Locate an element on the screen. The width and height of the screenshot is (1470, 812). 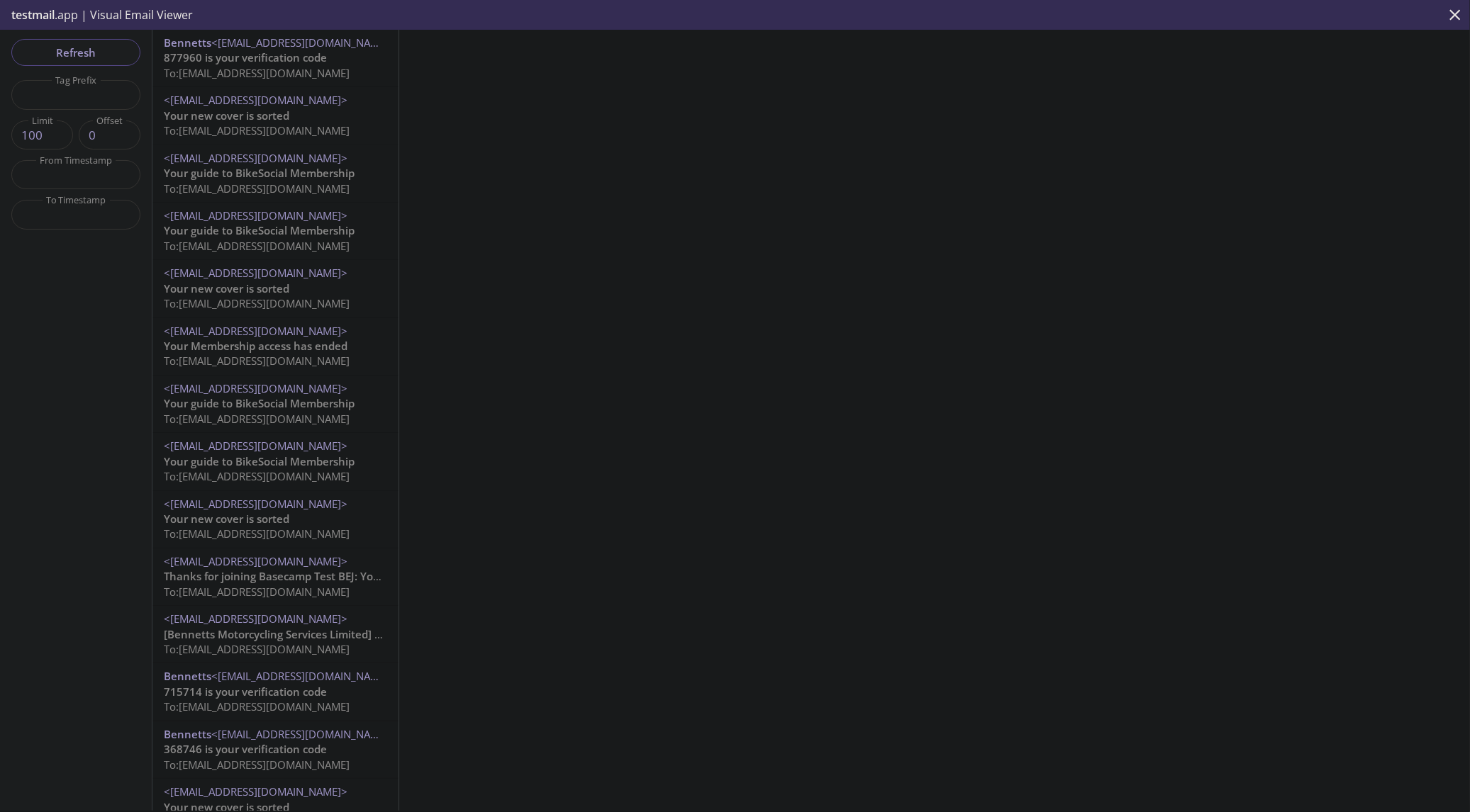
span: 715714 is your verification code is located at coordinates (246, 692).